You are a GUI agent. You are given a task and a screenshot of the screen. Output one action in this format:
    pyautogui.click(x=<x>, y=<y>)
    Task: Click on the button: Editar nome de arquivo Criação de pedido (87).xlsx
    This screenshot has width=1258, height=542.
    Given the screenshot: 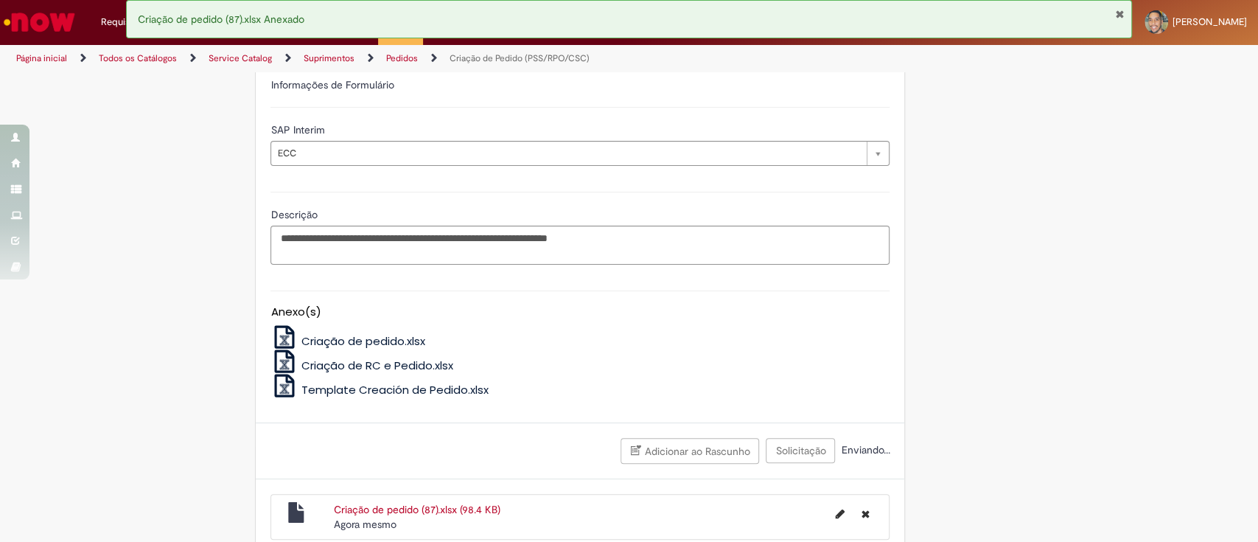 What is the action you would take?
    pyautogui.click(x=839, y=514)
    